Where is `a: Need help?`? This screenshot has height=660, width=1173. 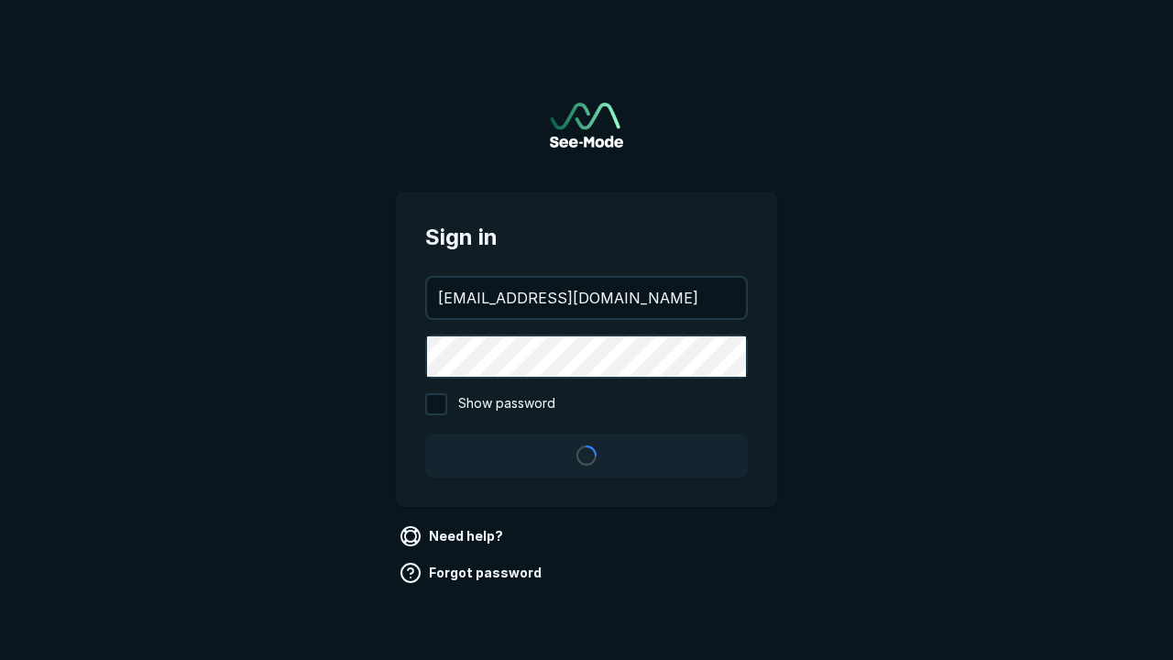 a: Need help? is located at coordinates (453, 536).